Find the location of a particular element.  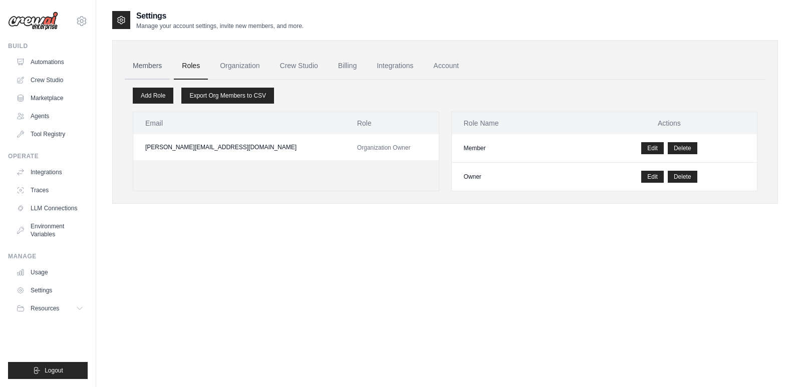

span: Logout is located at coordinates (54, 371).